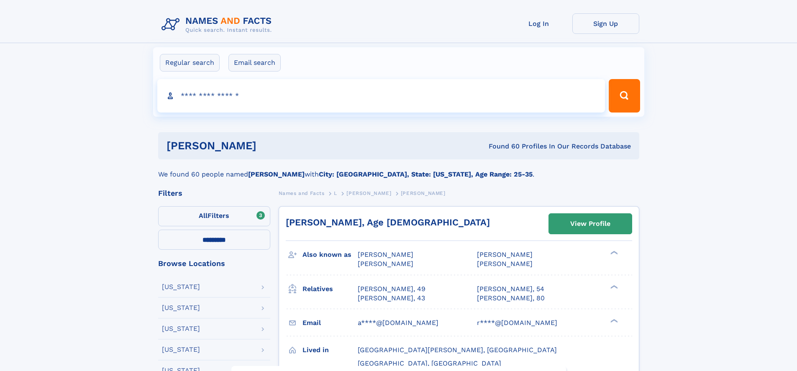  What do you see at coordinates (539, 23) in the screenshot?
I see `a: Log In` at bounding box center [539, 23].